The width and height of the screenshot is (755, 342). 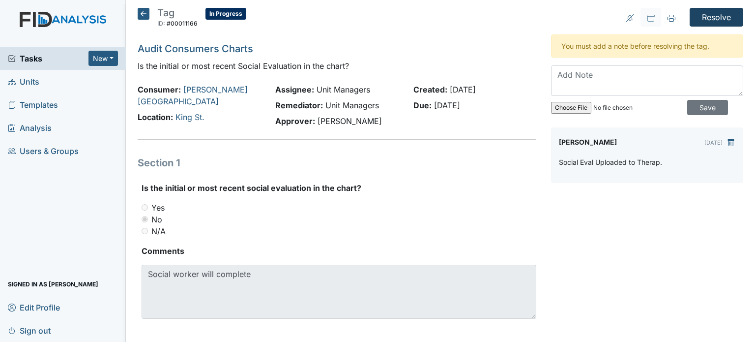 What do you see at coordinates (30, 127) in the screenshot?
I see `span: Analysis` at bounding box center [30, 127].